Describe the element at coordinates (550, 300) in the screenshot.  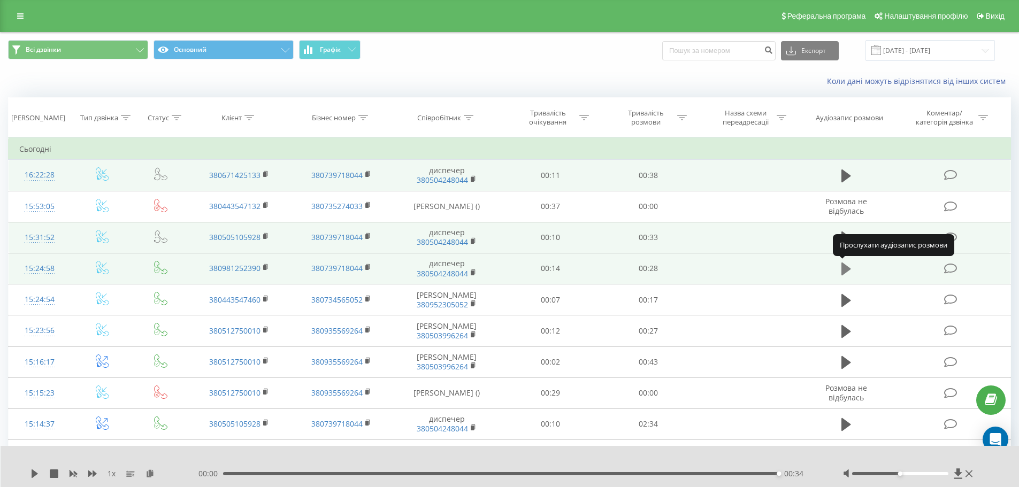
I see `td: 00:07` at that location.